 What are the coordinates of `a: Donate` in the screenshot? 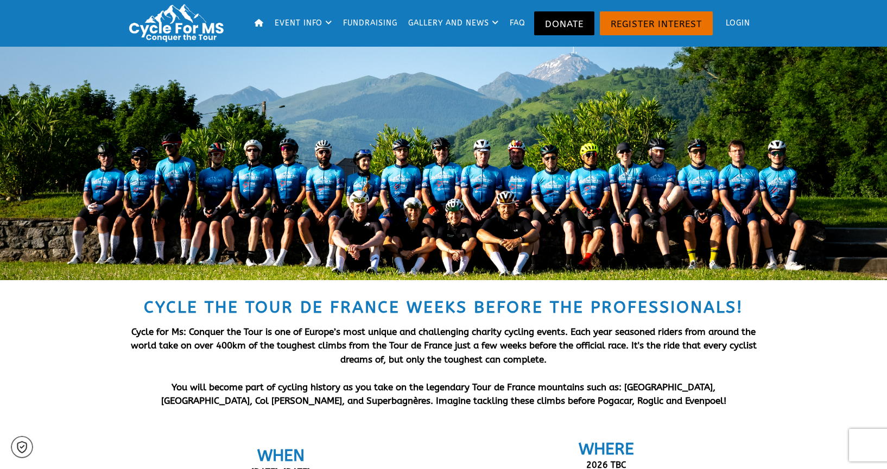 It's located at (564, 23).